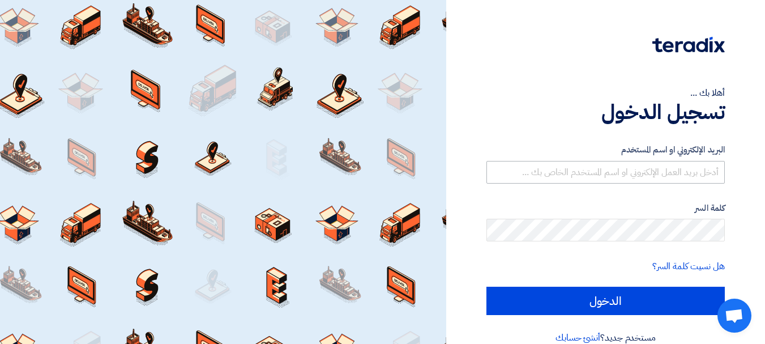 The image size is (765, 344). Describe the element at coordinates (734, 315) in the screenshot. I see `a: Open chat` at that location.